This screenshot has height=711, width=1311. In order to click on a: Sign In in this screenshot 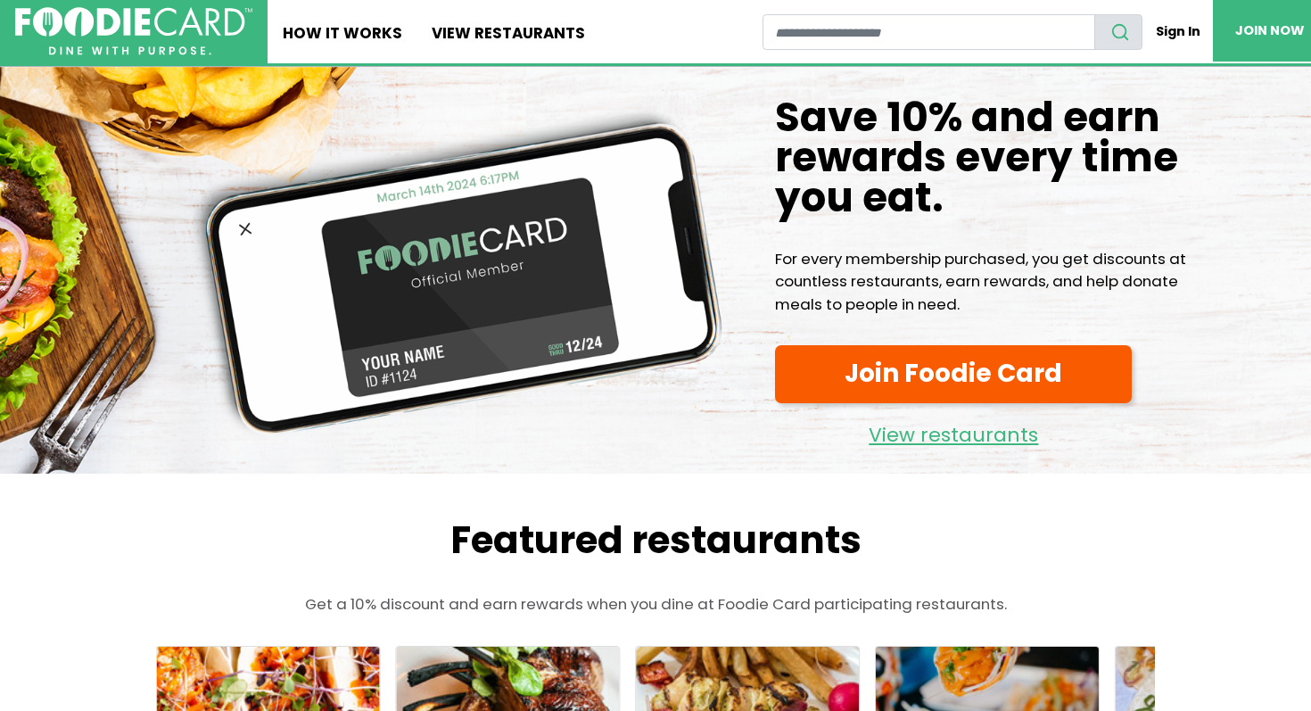, I will do `click(1177, 31)`.